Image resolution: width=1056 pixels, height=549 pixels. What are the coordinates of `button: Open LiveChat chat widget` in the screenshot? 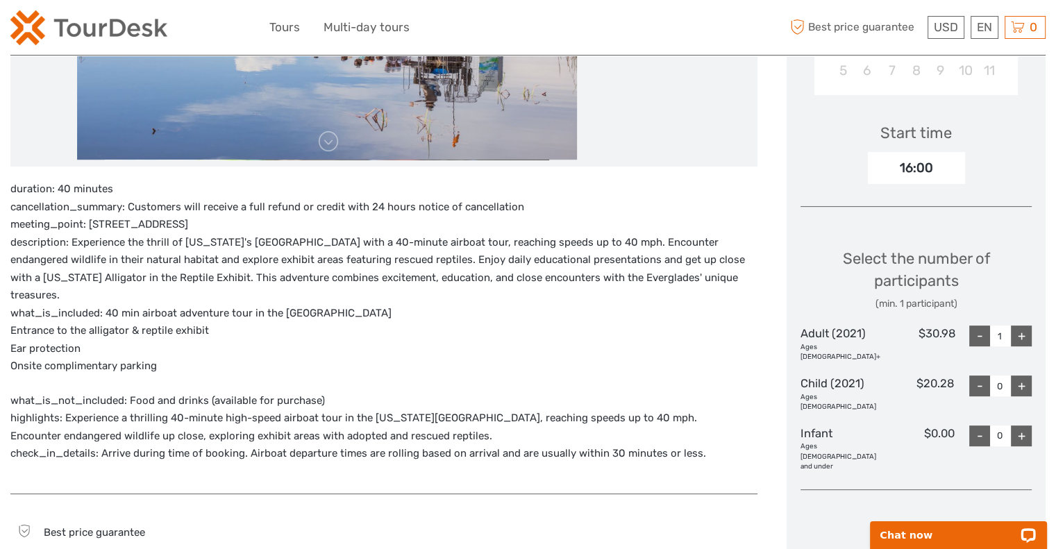 It's located at (168, 30).